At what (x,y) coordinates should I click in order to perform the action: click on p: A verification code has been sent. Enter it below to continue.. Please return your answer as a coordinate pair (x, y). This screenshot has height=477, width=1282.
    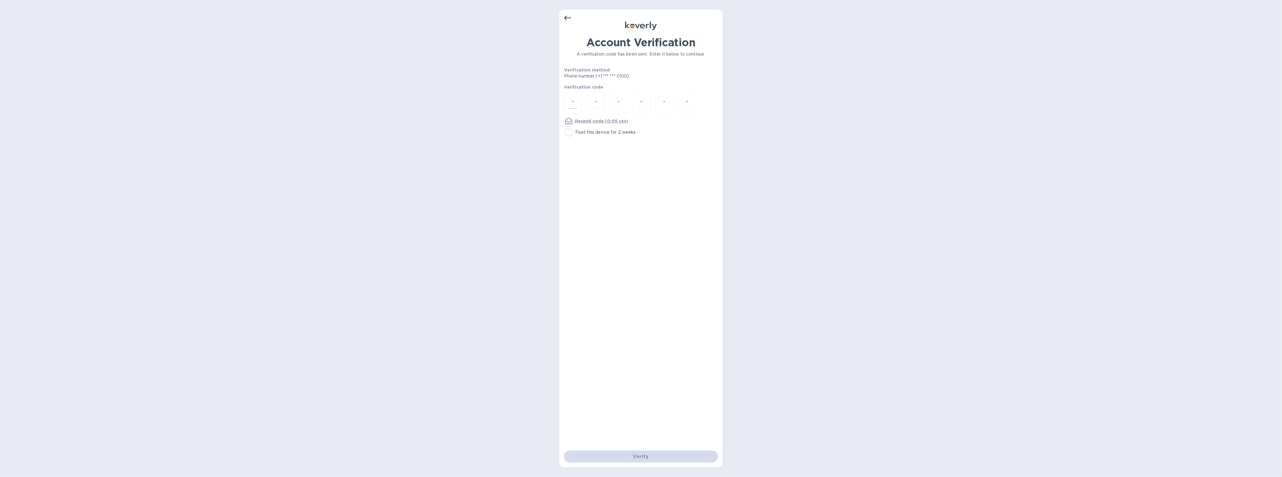
    Looking at the image, I should click on (641, 54).